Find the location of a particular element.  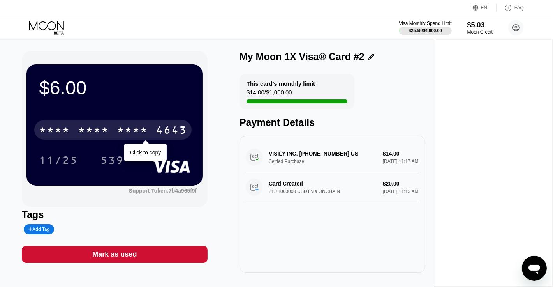

div: Tags is located at coordinates (114, 214).